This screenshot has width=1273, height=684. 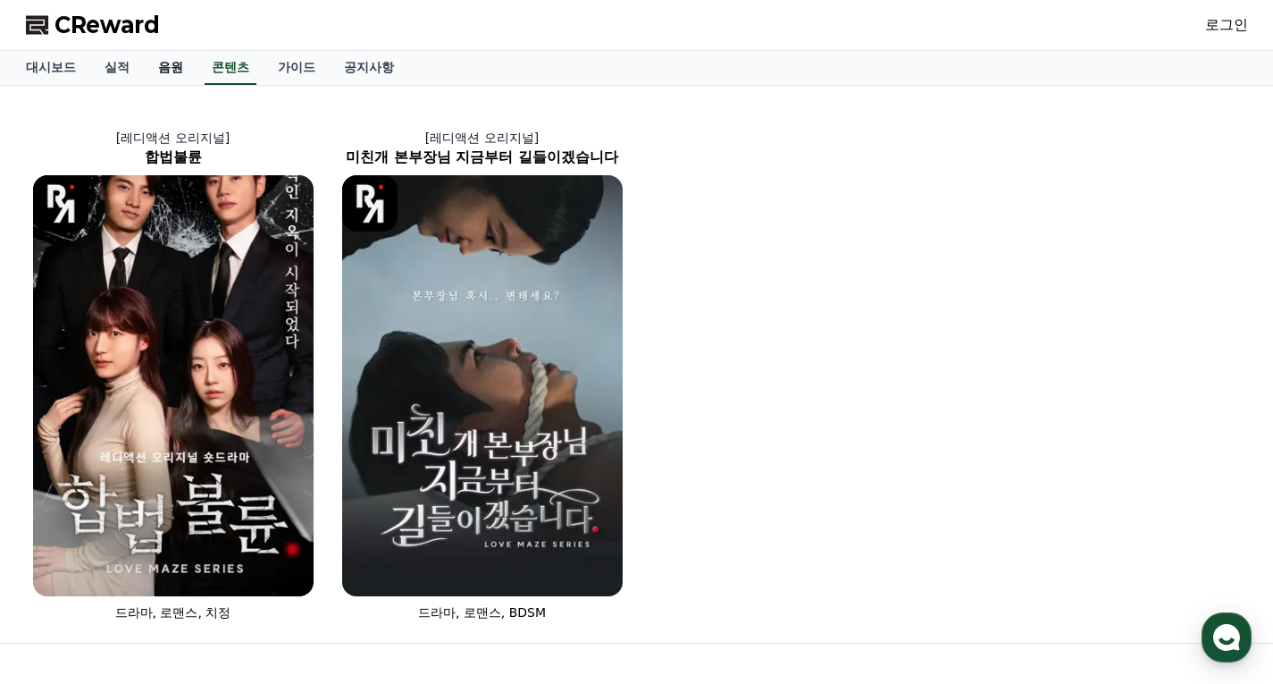 I want to click on a: 콘텐츠, so click(x=231, y=68).